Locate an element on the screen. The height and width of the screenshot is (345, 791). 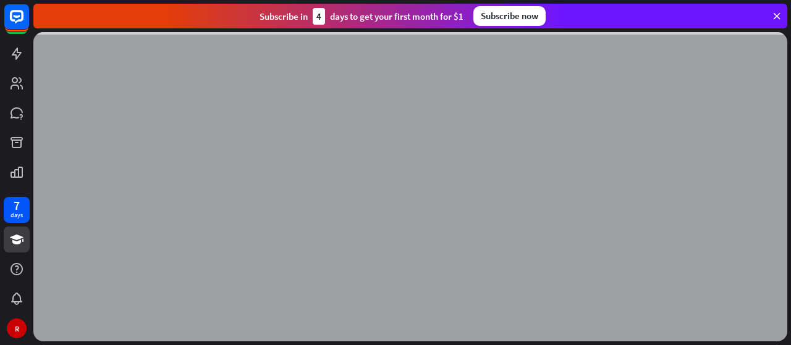
div: Subscribe now is located at coordinates (509, 16).